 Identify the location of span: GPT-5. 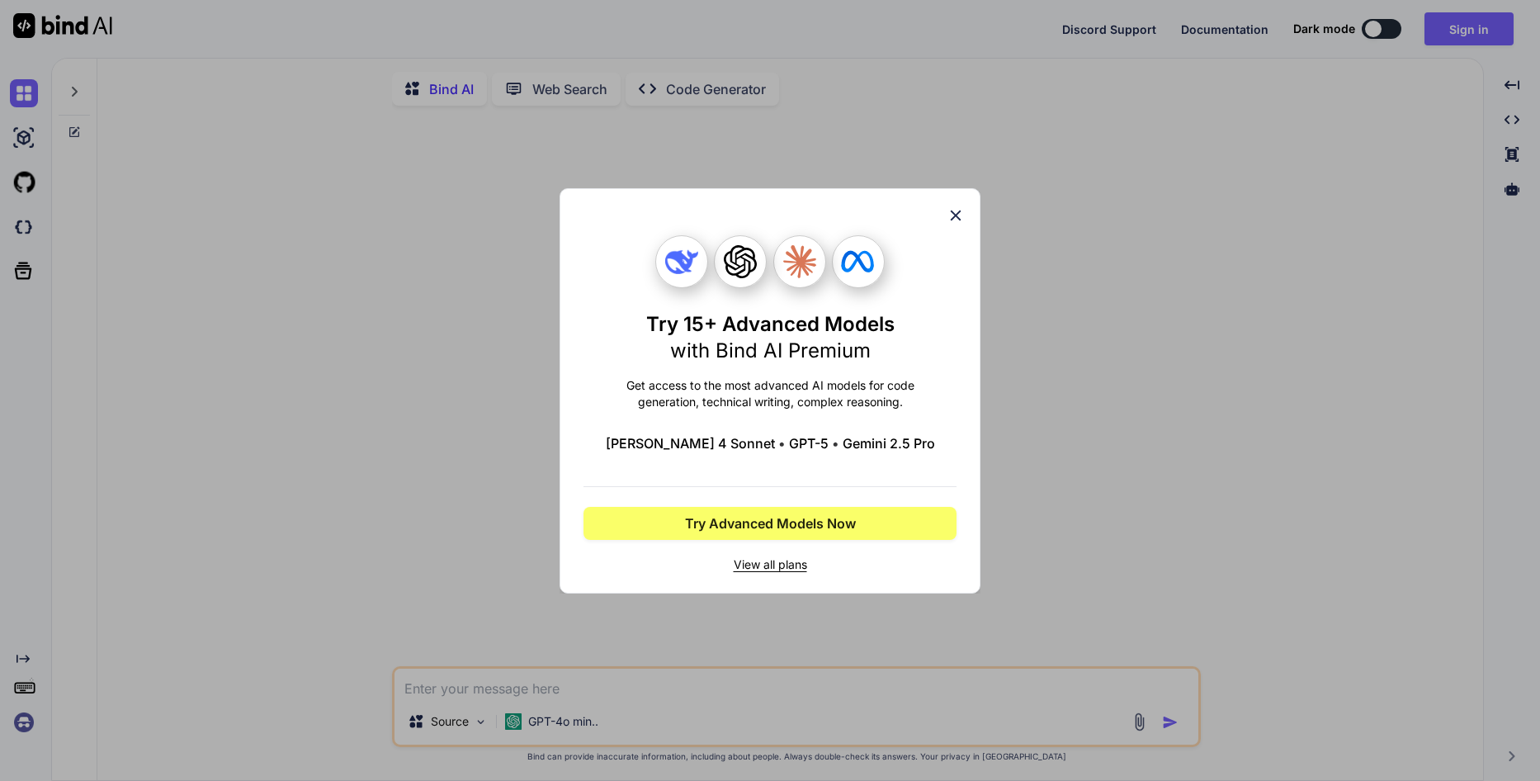
(809, 443).